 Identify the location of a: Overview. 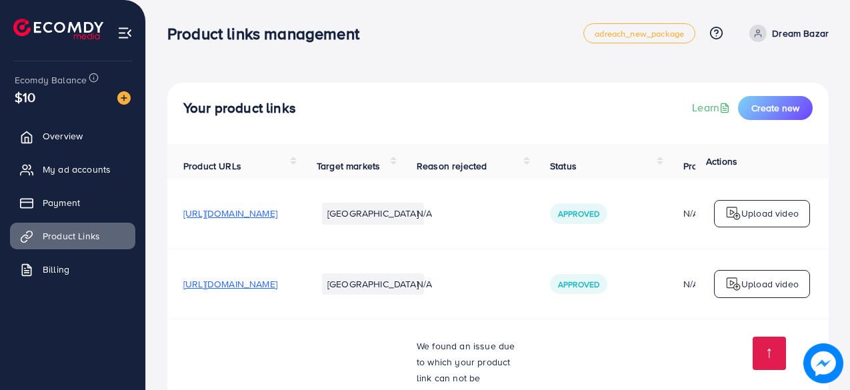
(73, 136).